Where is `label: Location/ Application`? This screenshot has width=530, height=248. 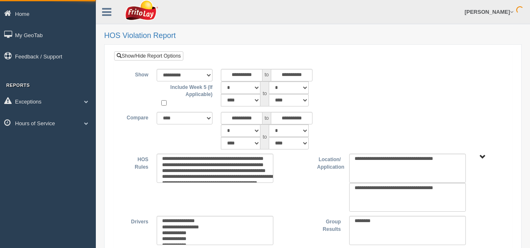 label: Location/ Application is located at coordinates (329, 162).